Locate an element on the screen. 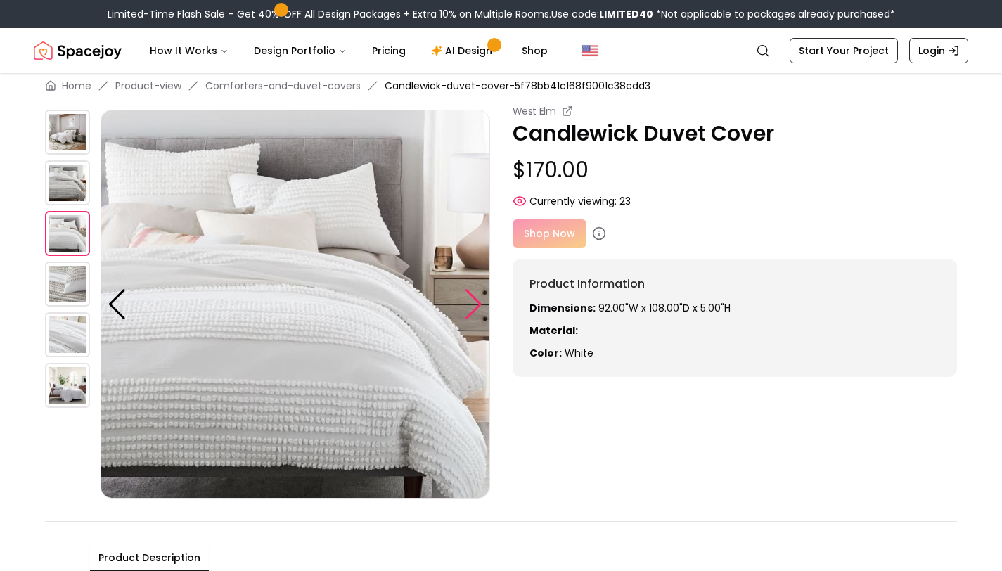  span: Use code: is located at coordinates (602, 14).